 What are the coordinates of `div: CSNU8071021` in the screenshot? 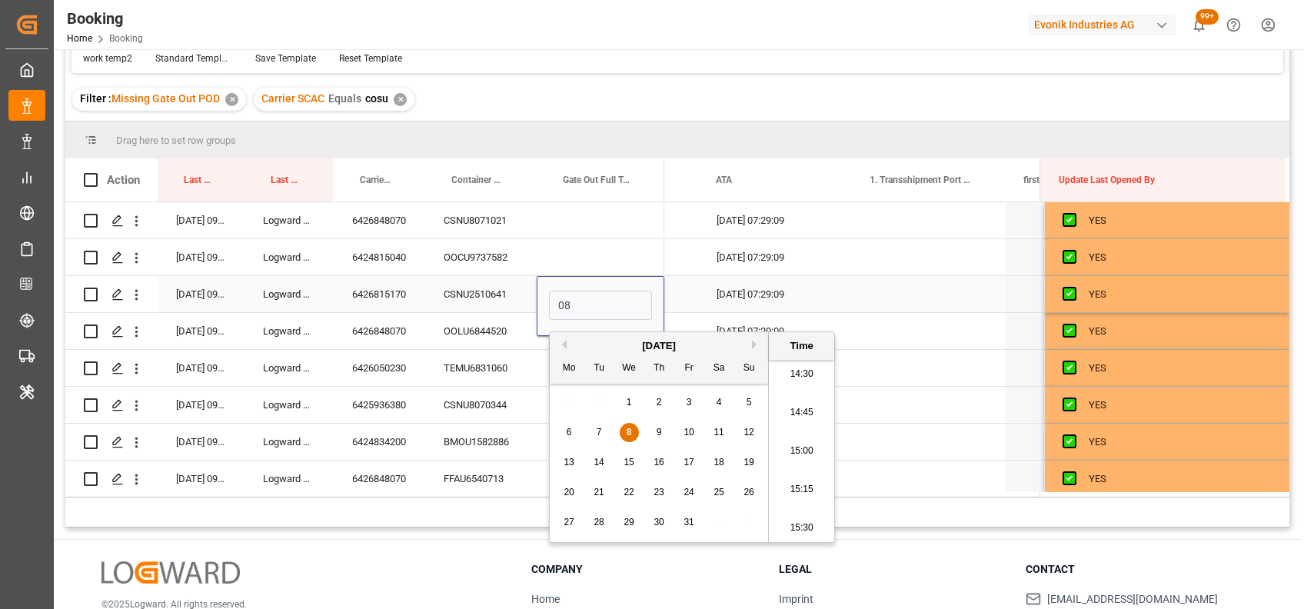 It's located at (481, 220).